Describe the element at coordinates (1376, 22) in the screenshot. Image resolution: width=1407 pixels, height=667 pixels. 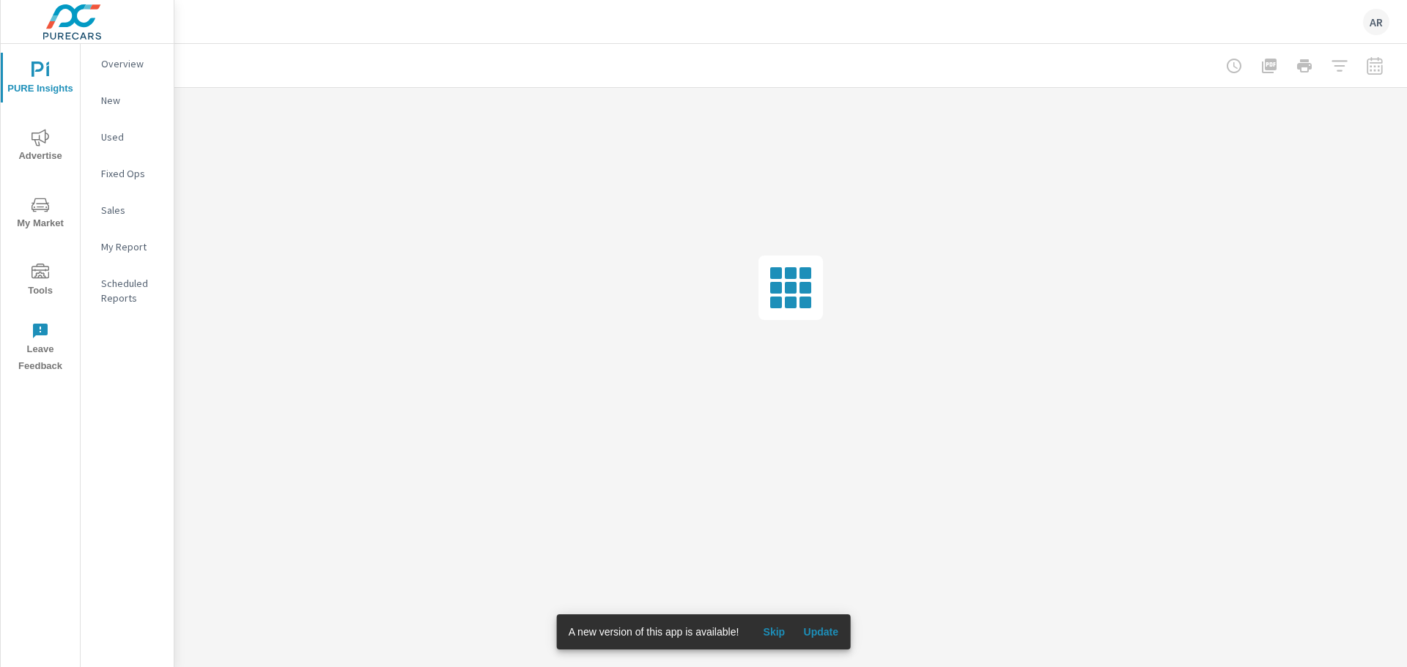
I see `div: AR` at that location.